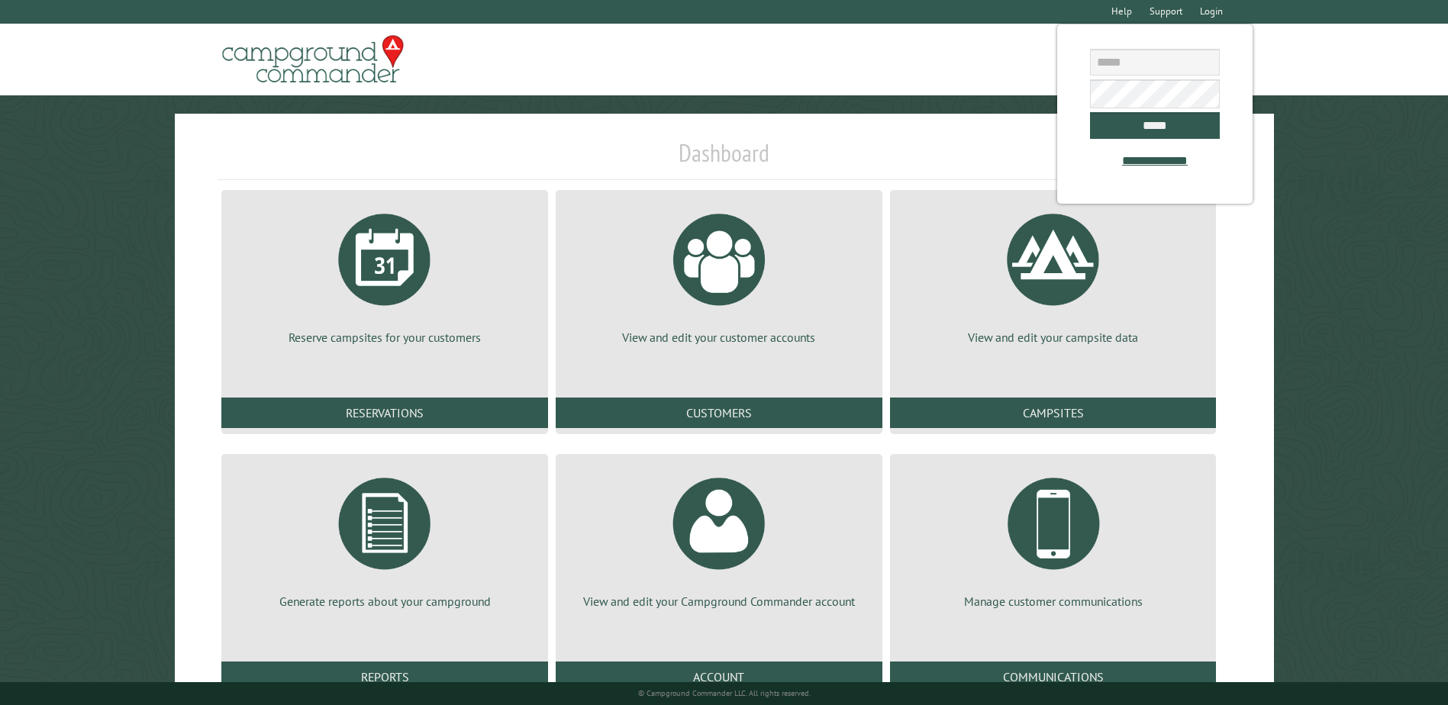 The width and height of the screenshot is (1448, 705). Describe the element at coordinates (313, 60) in the screenshot. I see `img: Campground Commander` at that location.